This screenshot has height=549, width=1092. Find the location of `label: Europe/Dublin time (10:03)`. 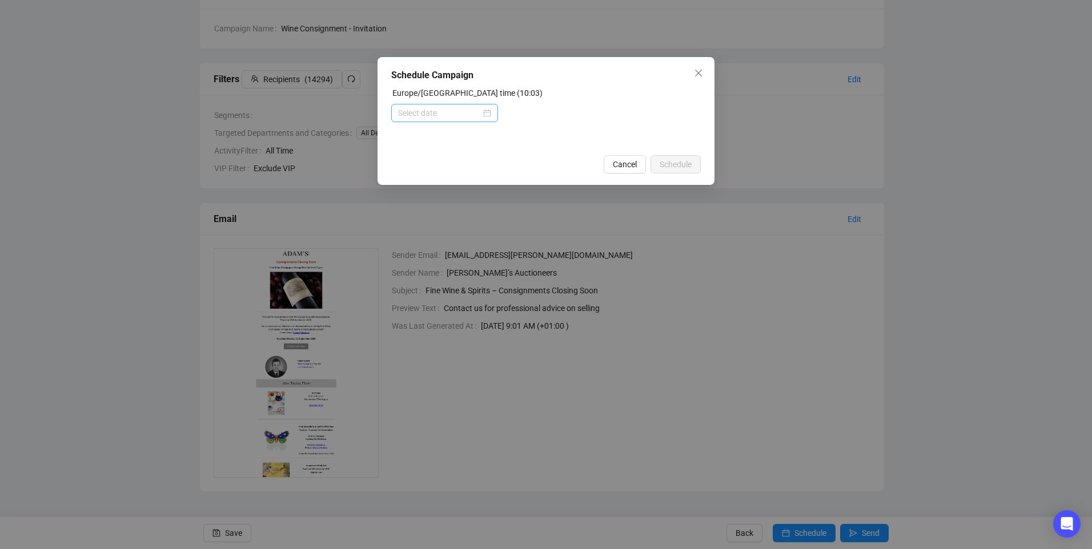

label: Europe/Dublin time (10:03) is located at coordinates (467, 93).